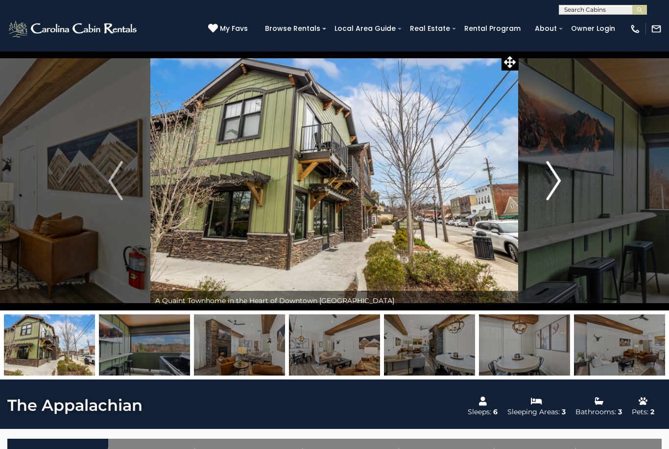 Image resolution: width=669 pixels, height=449 pixels. What do you see at coordinates (593, 28) in the screenshot?
I see `a: Owner Login` at bounding box center [593, 28].